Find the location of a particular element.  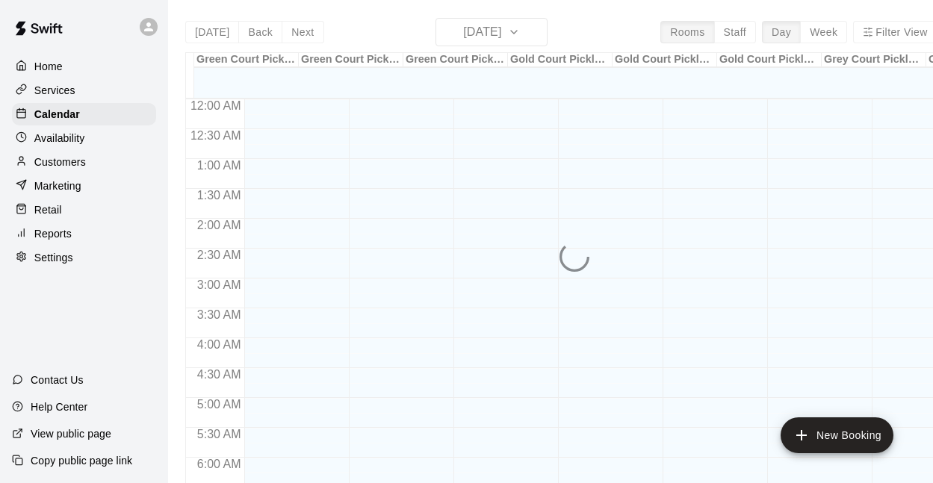

p: Marketing is located at coordinates (58, 186).